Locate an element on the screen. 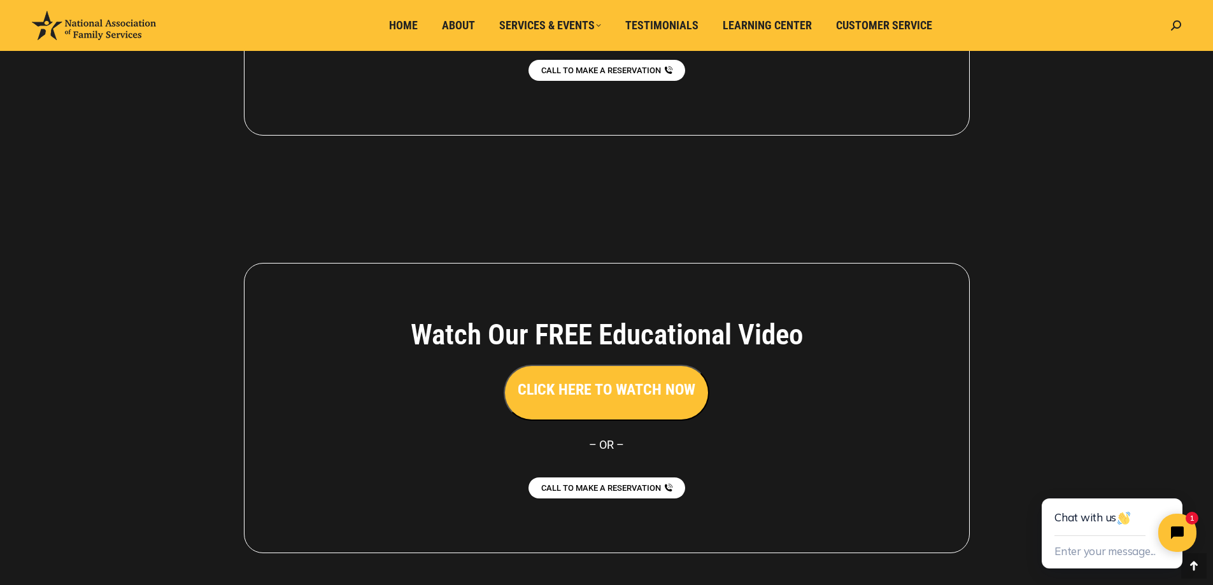 This screenshot has width=1213, height=585. h4: Watch Our FREE Educational Video is located at coordinates (607, 335).